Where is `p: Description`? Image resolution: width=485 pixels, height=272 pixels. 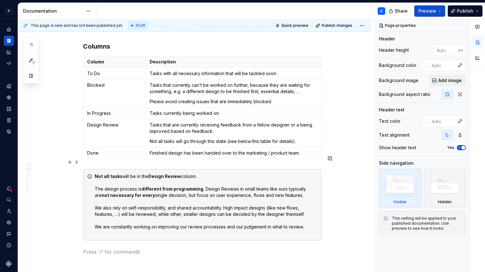 p: Description is located at coordinates (234, 62).